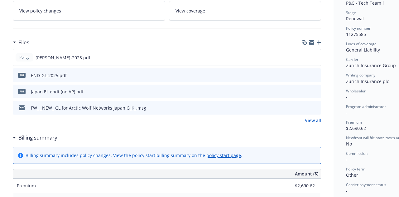 The width and height of the screenshot is (399, 197). Describe the element at coordinates (35, 137) in the screenshot. I see `div: Billing summary` at that location.